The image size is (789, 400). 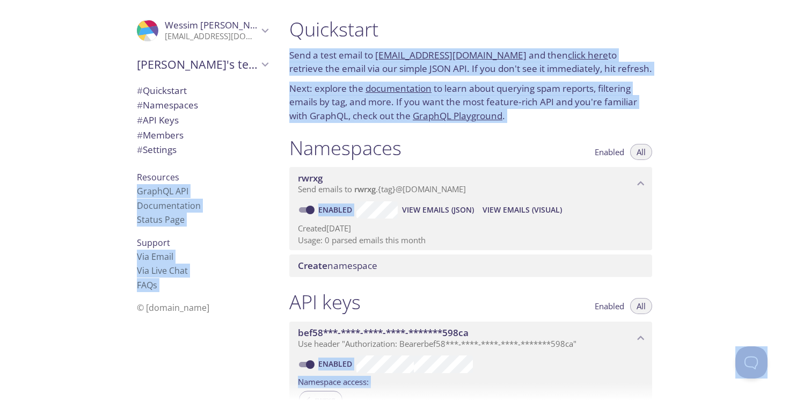 I want to click on label: Namespace access:, so click(x=333, y=381).